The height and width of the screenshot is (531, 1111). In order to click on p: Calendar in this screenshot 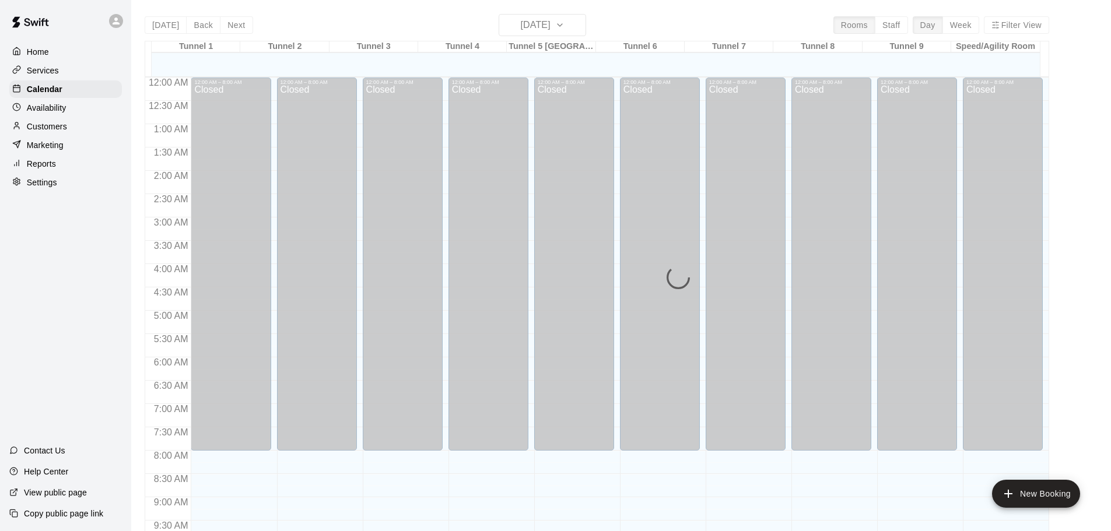, I will do `click(44, 89)`.